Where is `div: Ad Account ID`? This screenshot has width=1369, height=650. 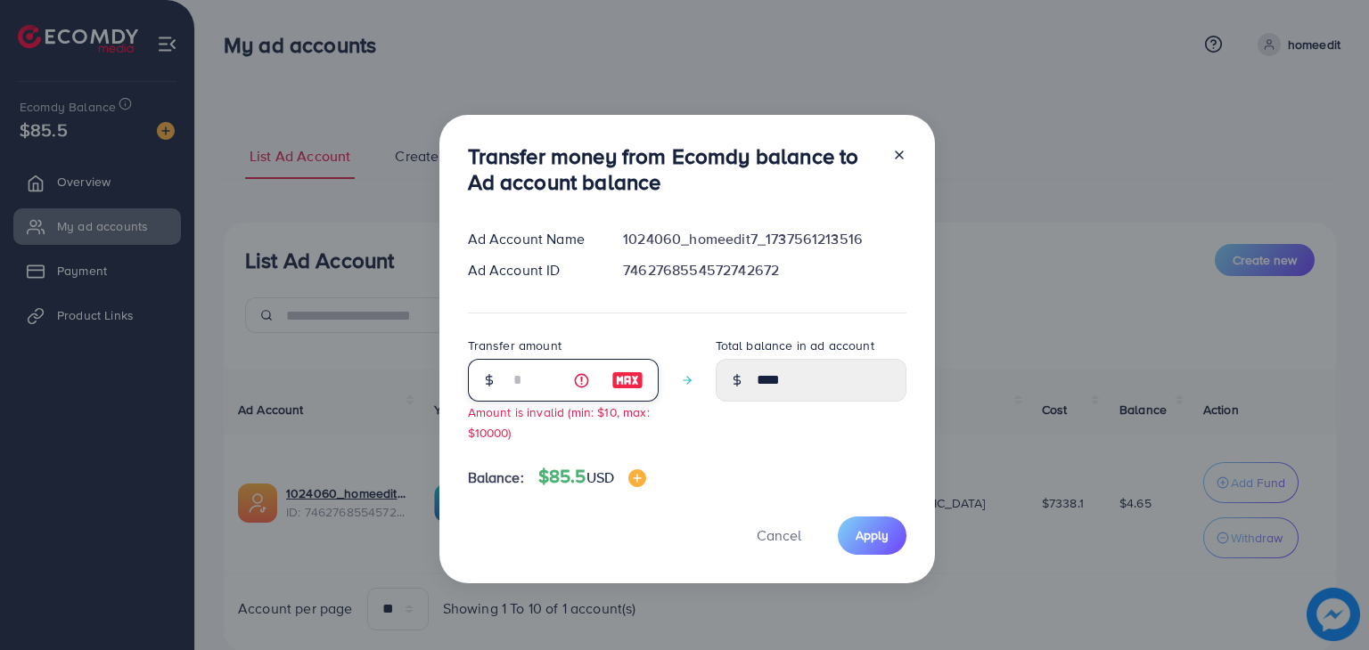 div: Ad Account ID is located at coordinates (531, 270).